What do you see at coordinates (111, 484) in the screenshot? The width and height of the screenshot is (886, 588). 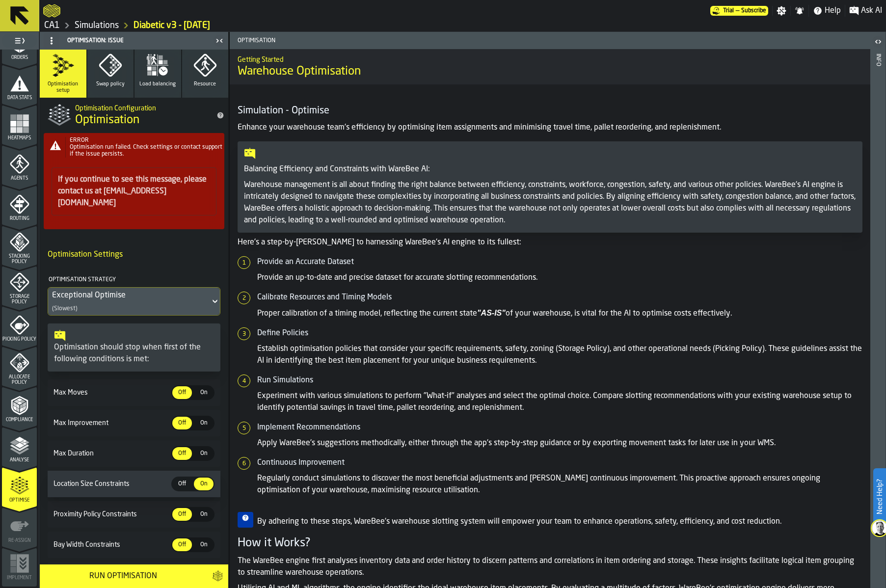 I see `span: Location Size Constraints` at bounding box center [111, 484].